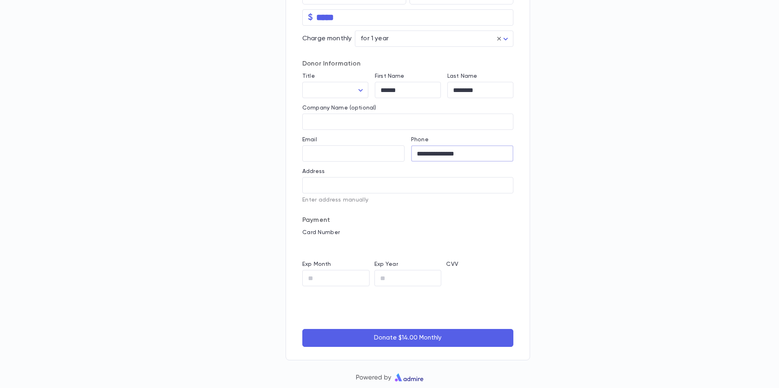 This screenshot has height=388, width=779. What do you see at coordinates (408, 200) in the screenshot?
I see `p: Enter address manually` at bounding box center [408, 200].